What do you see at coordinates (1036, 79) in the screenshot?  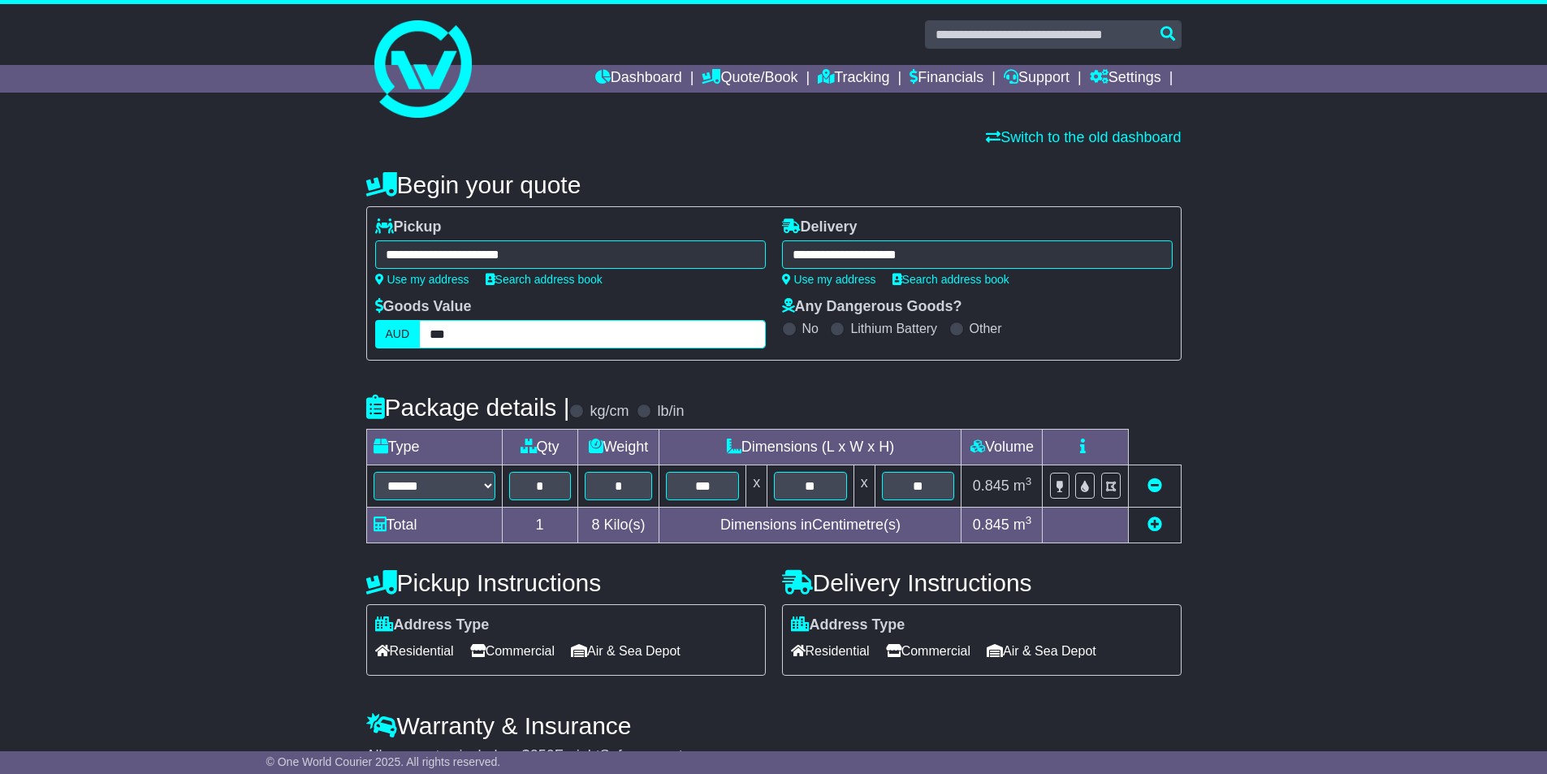 I see `a: Support` at bounding box center [1036, 79].